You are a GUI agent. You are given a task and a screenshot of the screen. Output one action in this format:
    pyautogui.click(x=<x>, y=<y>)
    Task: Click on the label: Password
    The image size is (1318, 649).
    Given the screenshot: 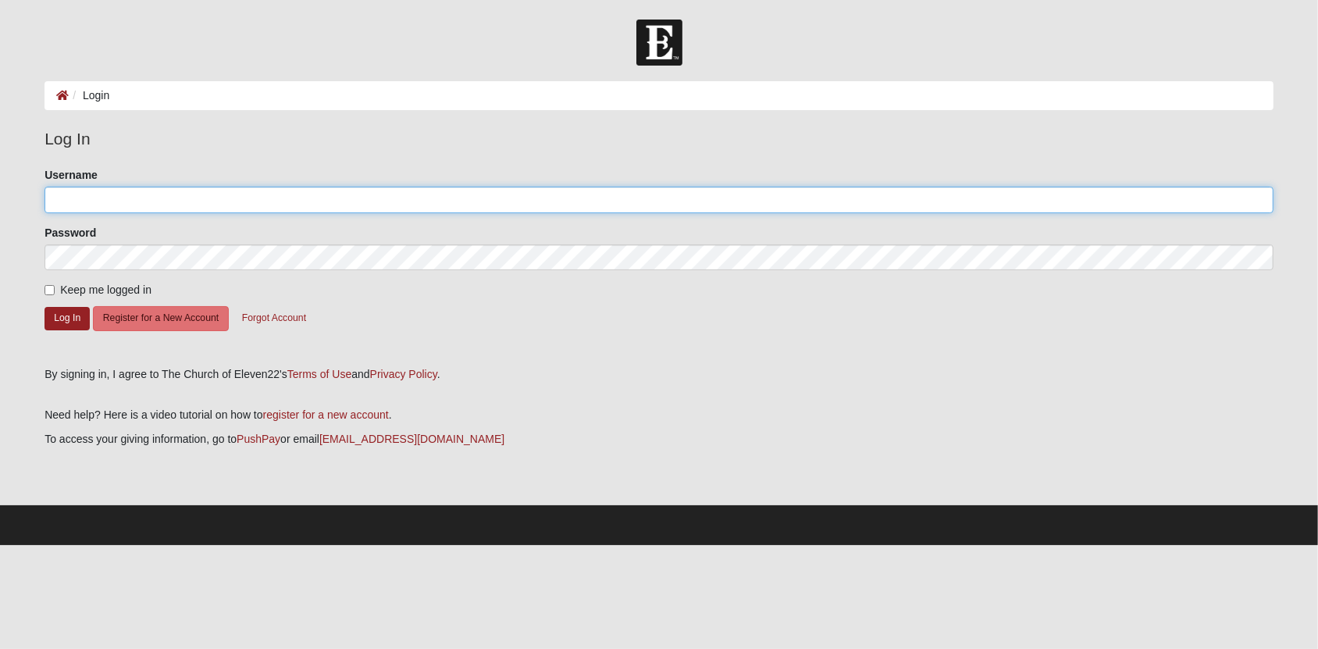 What is the action you would take?
    pyautogui.click(x=70, y=233)
    